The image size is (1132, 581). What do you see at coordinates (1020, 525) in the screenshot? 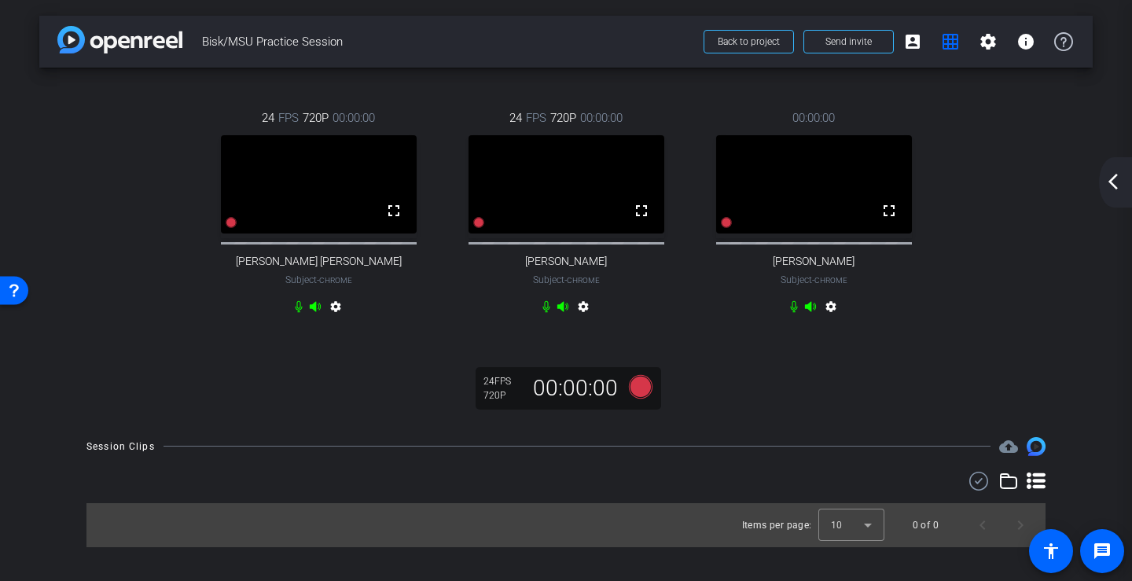
I see `button: Next page` at bounding box center [1020, 525].